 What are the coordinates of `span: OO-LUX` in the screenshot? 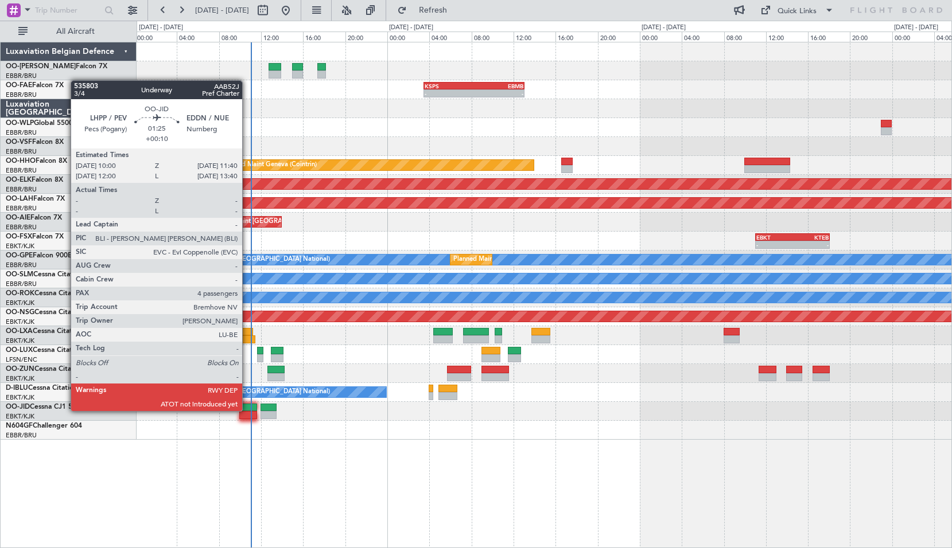 It's located at (19, 350).